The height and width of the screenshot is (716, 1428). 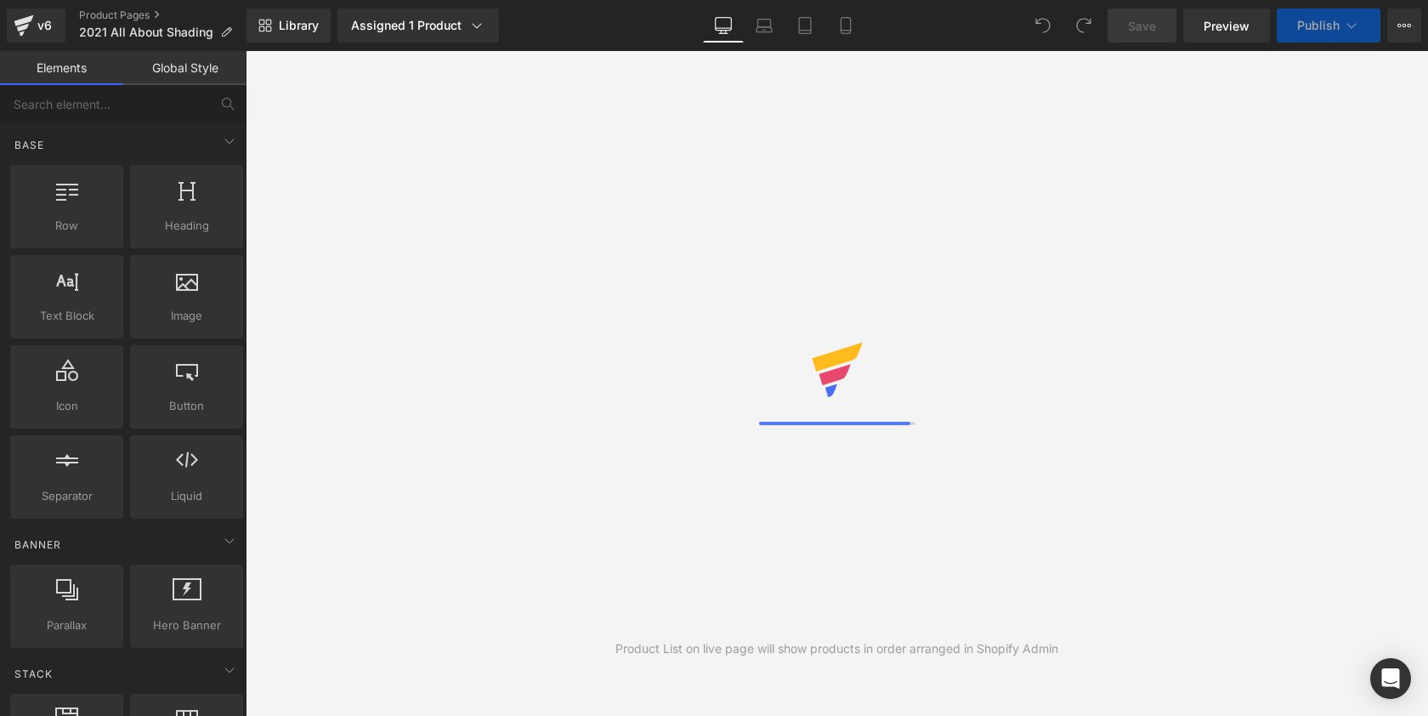 What do you see at coordinates (846, 25) in the screenshot?
I see `a: Mobile` at bounding box center [846, 25].